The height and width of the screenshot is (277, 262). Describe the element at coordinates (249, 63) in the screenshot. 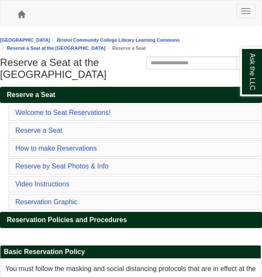

I see `button: Search` at that location.